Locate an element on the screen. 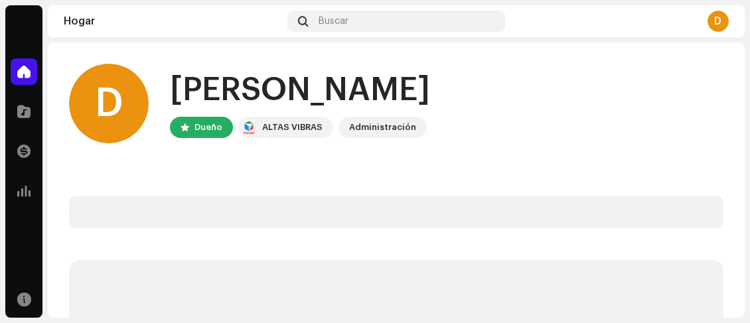 The width and height of the screenshot is (750, 323). font: ALTAS VIBRAS is located at coordinates (292, 127).